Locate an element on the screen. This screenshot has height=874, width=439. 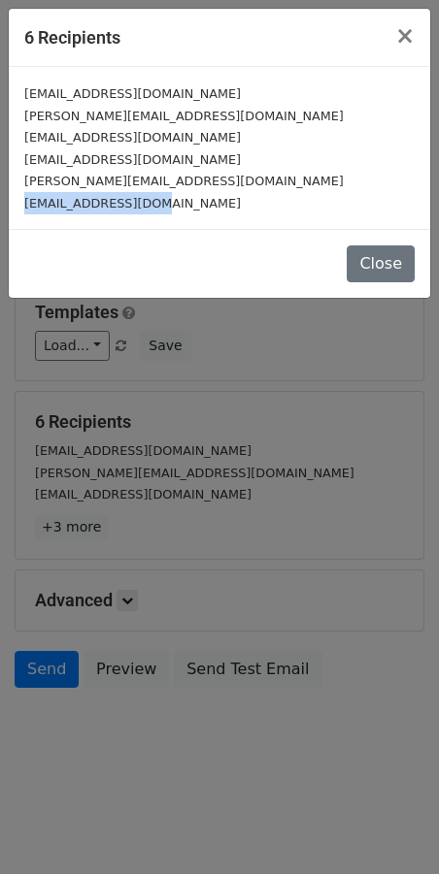
div: Widget de chat is located at coordinates (390, 828).